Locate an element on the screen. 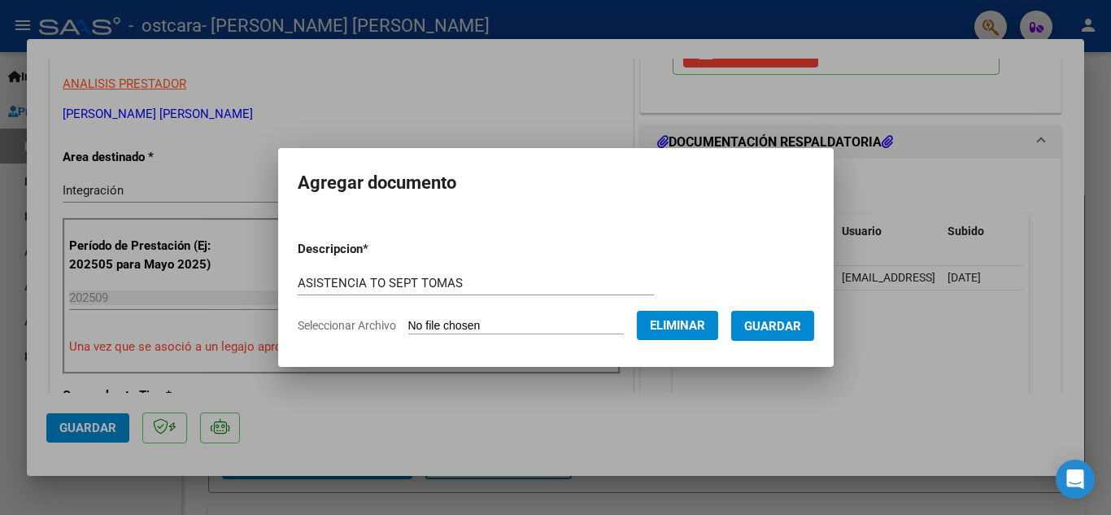  span: Seleccionar Archivo is located at coordinates (347, 325).